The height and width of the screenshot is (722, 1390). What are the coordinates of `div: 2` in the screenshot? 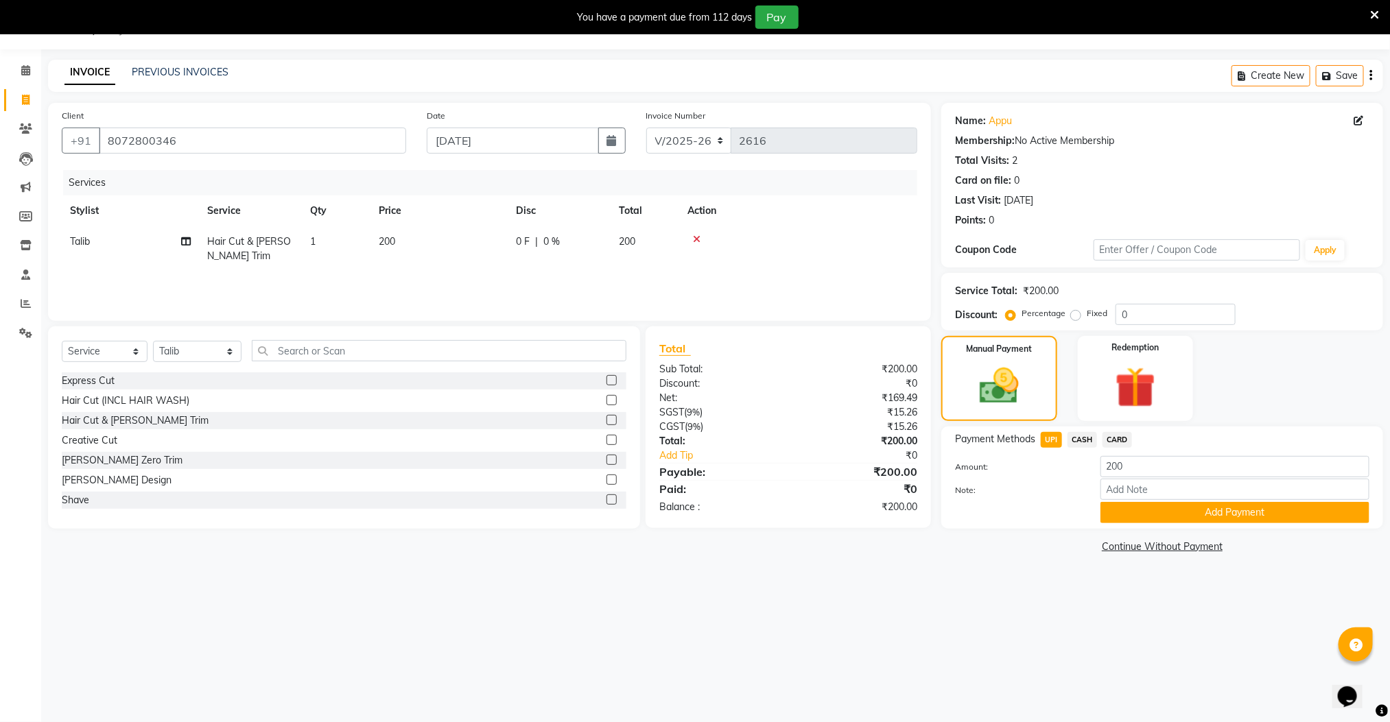 It's located at (1014, 161).